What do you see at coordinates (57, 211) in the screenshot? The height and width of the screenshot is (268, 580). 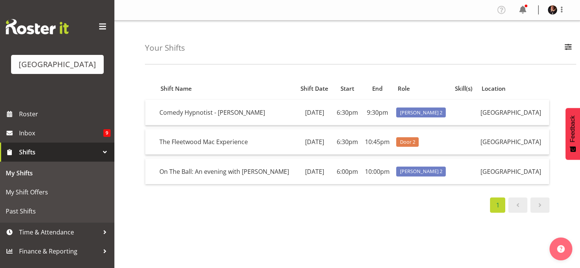 I see `span: Past Shifts` at bounding box center [57, 211].